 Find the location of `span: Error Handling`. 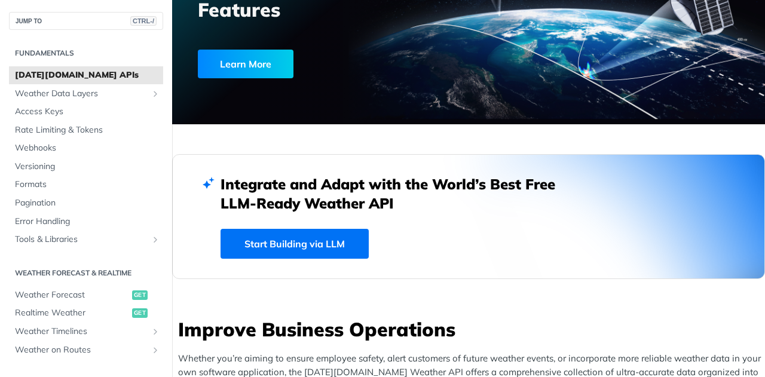

span: Error Handling is located at coordinates (87, 222).